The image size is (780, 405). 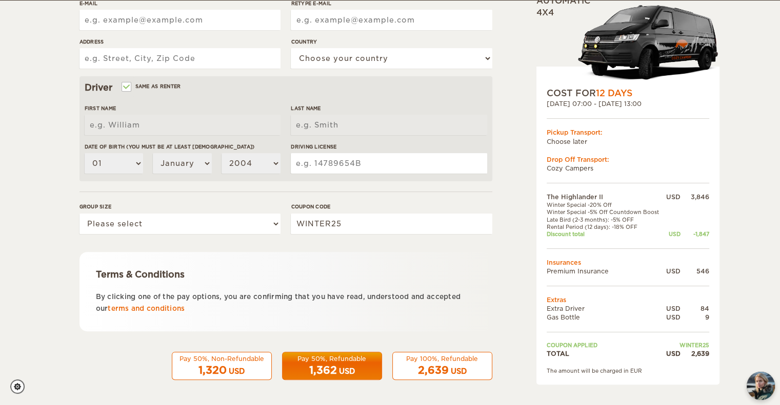 What do you see at coordinates (180, 207) in the screenshot?
I see `label: Group size` at bounding box center [180, 207].